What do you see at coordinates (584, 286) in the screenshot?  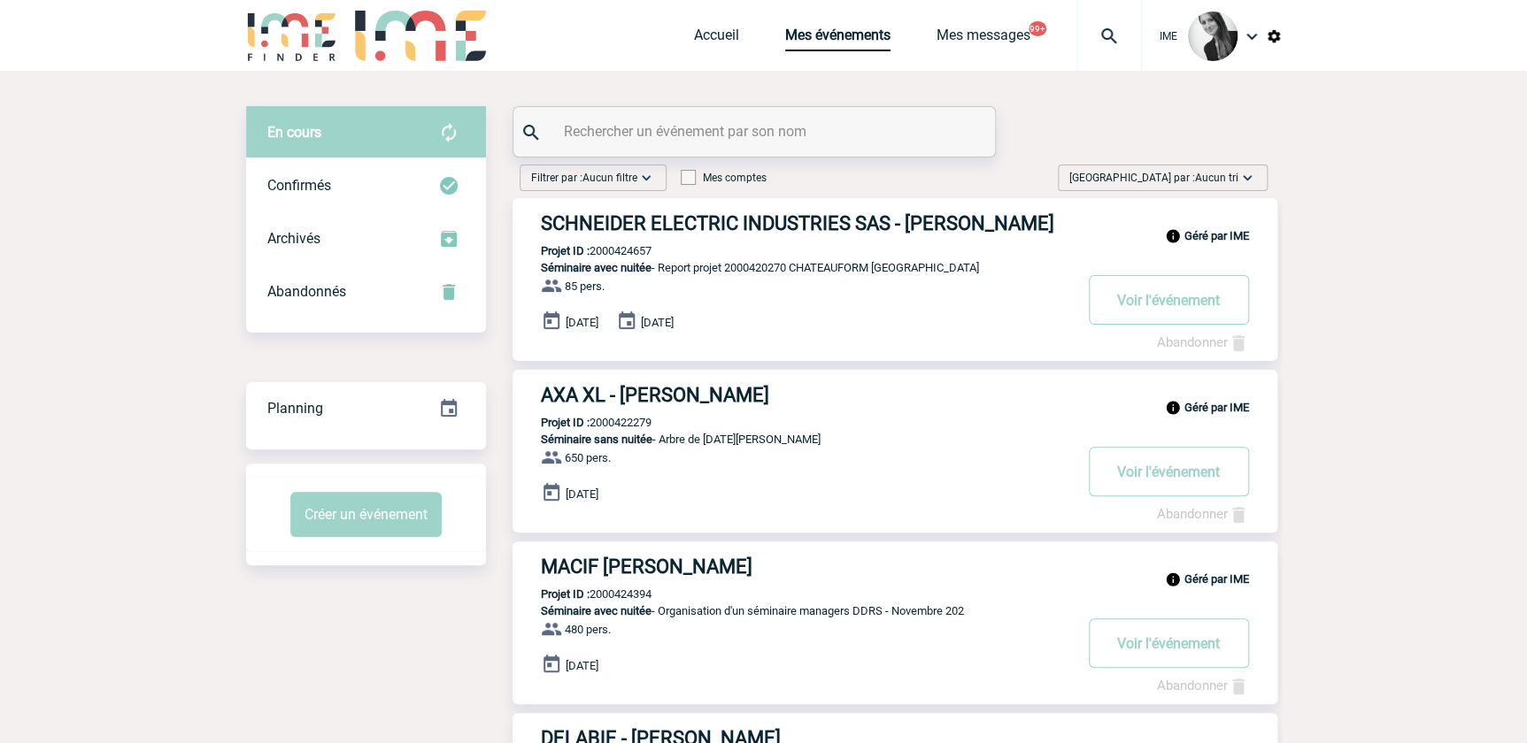 I see `span: 85 pers.` at bounding box center [584, 286].